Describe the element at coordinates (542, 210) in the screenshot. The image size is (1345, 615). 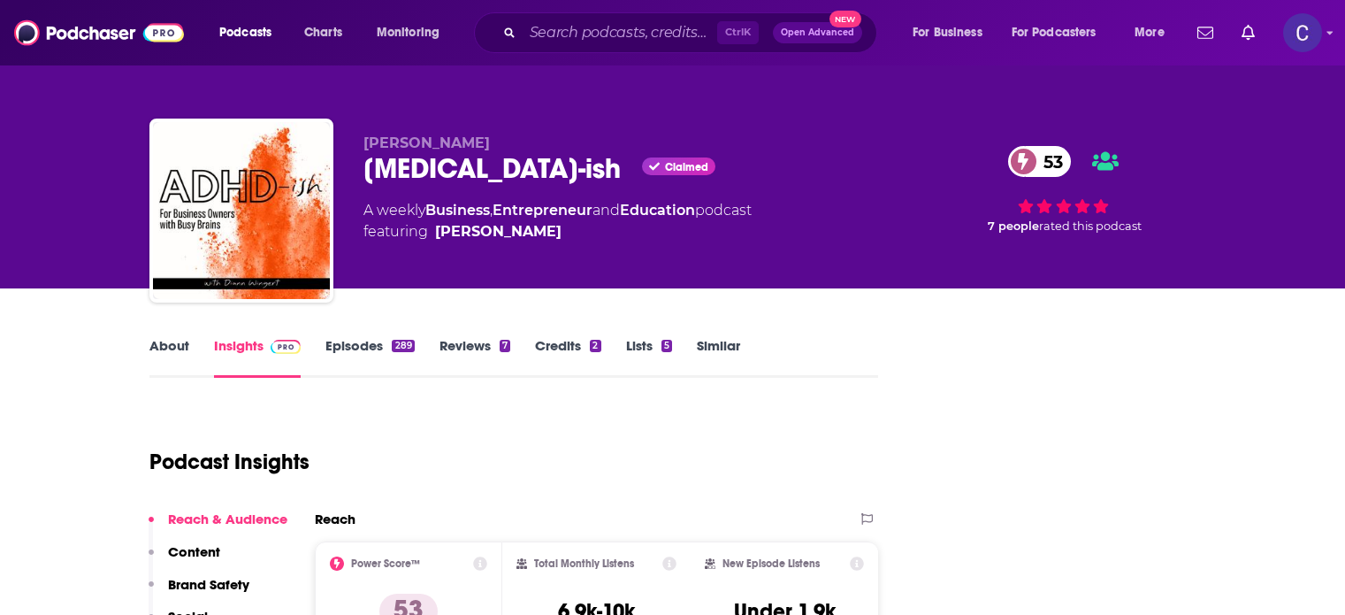
I see `a: Entrepreneur` at that location.